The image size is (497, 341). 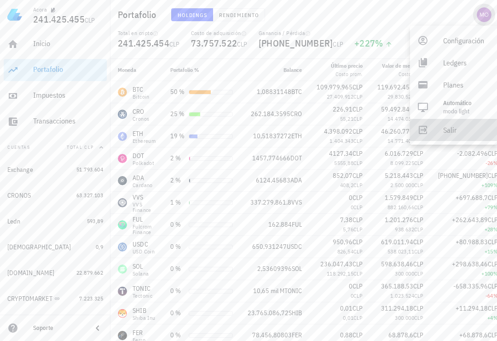 What do you see at coordinates (403, 66) in the screenshot?
I see `div: Valor de mercado` at bounding box center [403, 66].